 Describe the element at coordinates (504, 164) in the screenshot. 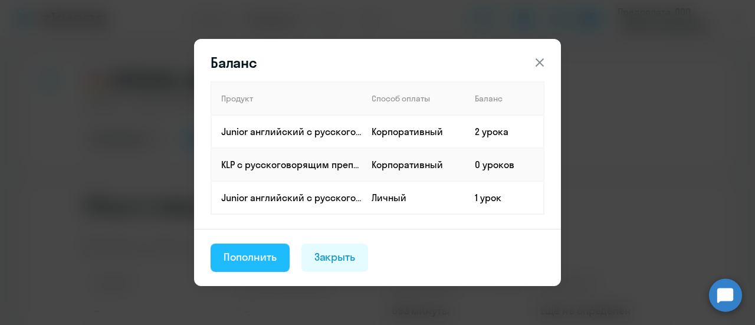

I see `td: 0 уроков` at that location.